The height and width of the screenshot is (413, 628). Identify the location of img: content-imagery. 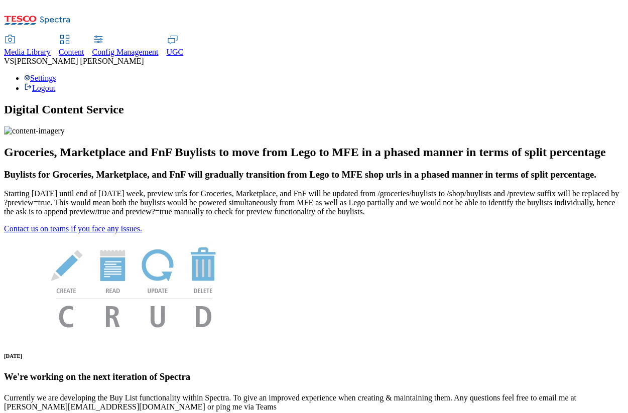
(34, 131).